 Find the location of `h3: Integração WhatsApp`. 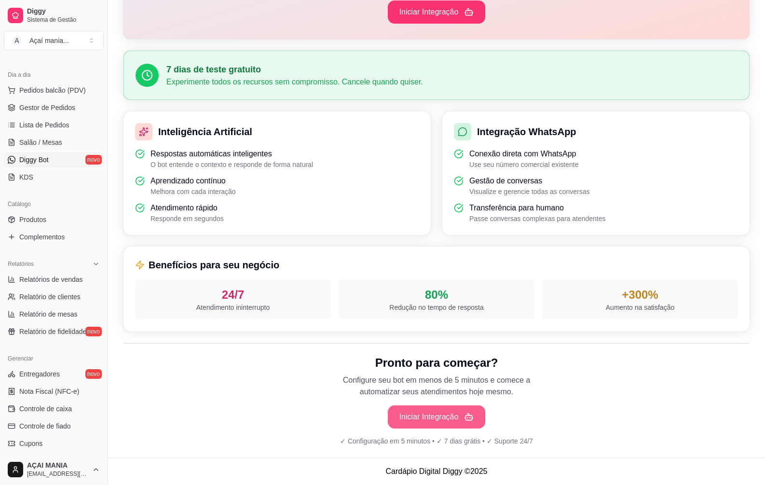

h3: Integração WhatsApp is located at coordinates (527, 132).